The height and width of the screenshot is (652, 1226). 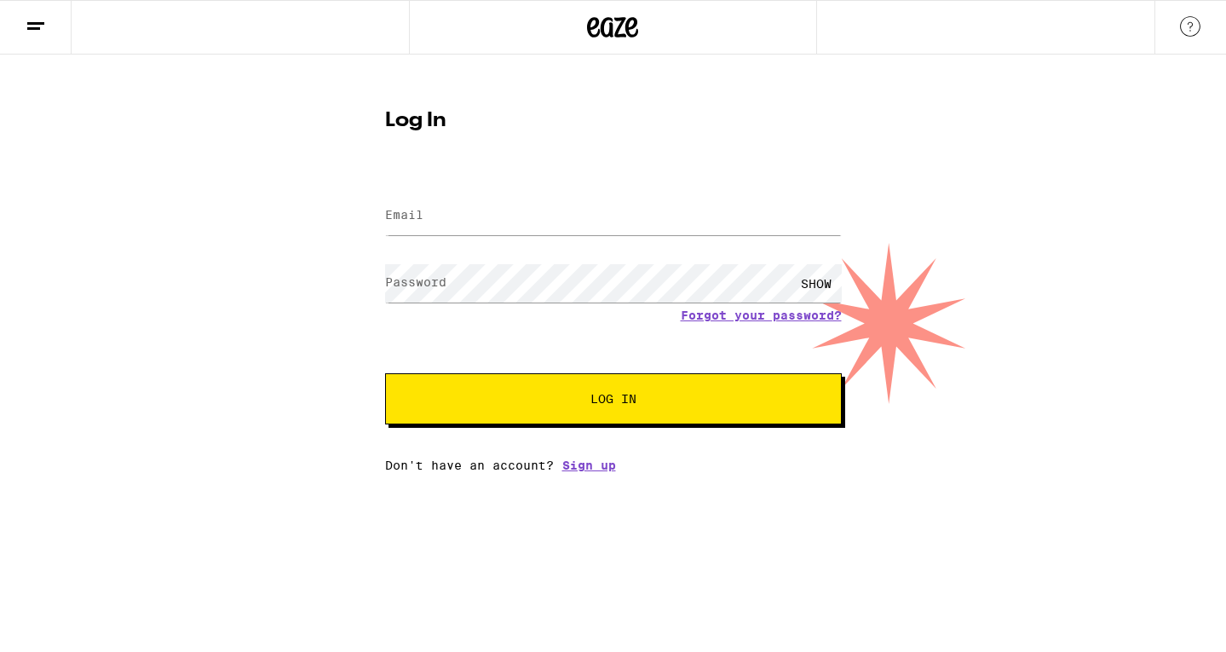 What do you see at coordinates (761, 315) in the screenshot?
I see `a: Forgot your password?` at bounding box center [761, 315].